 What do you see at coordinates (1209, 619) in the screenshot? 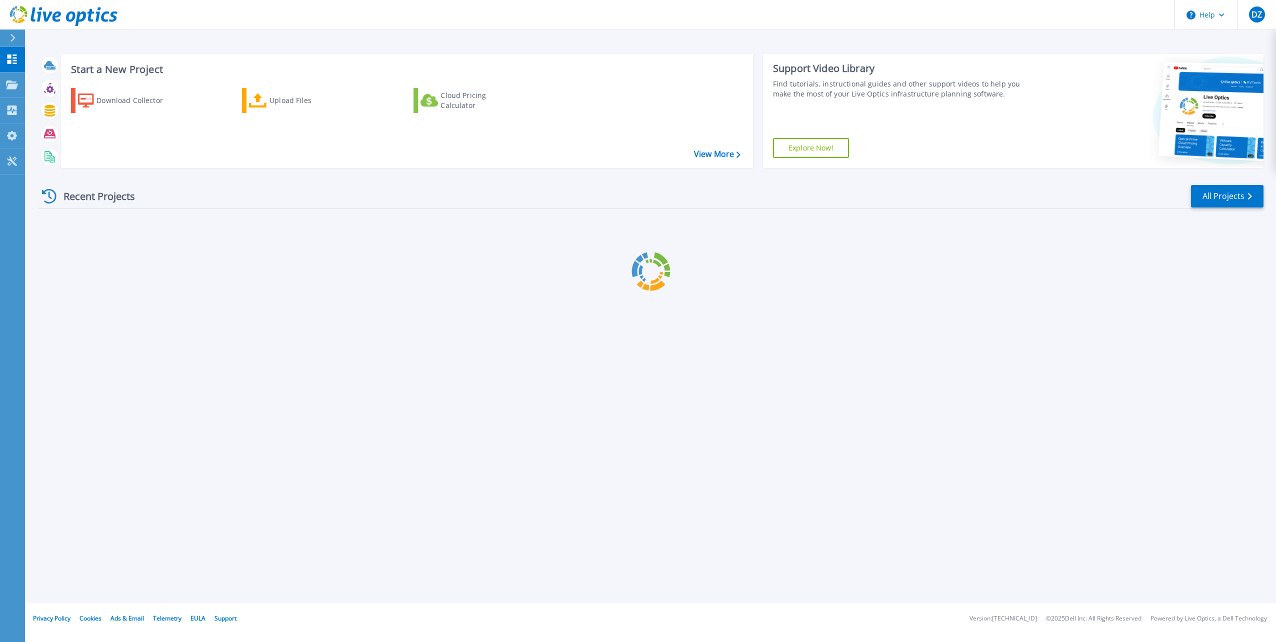
I see `li: Powered by Live Optics, a Dell Technology` at bounding box center [1209, 619].